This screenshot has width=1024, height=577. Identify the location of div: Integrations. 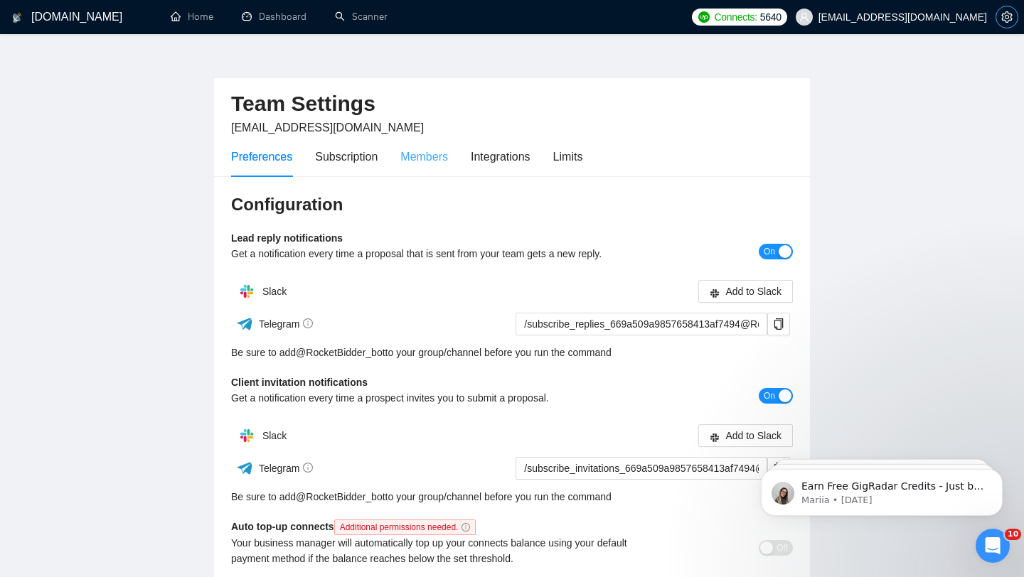
(501, 156).